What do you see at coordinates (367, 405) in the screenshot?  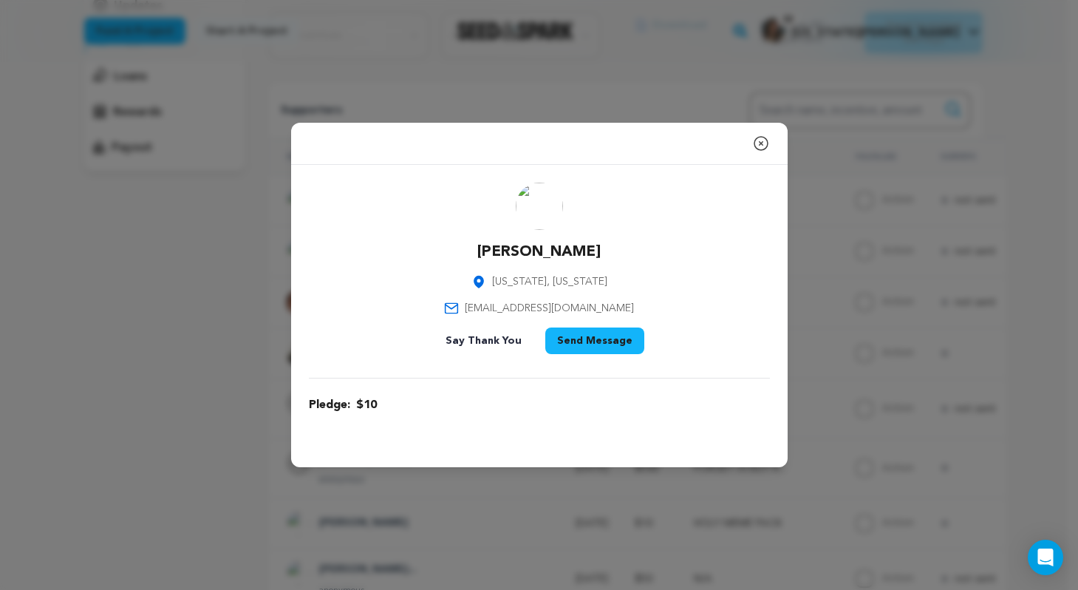 I see `span: $10` at bounding box center [367, 405].